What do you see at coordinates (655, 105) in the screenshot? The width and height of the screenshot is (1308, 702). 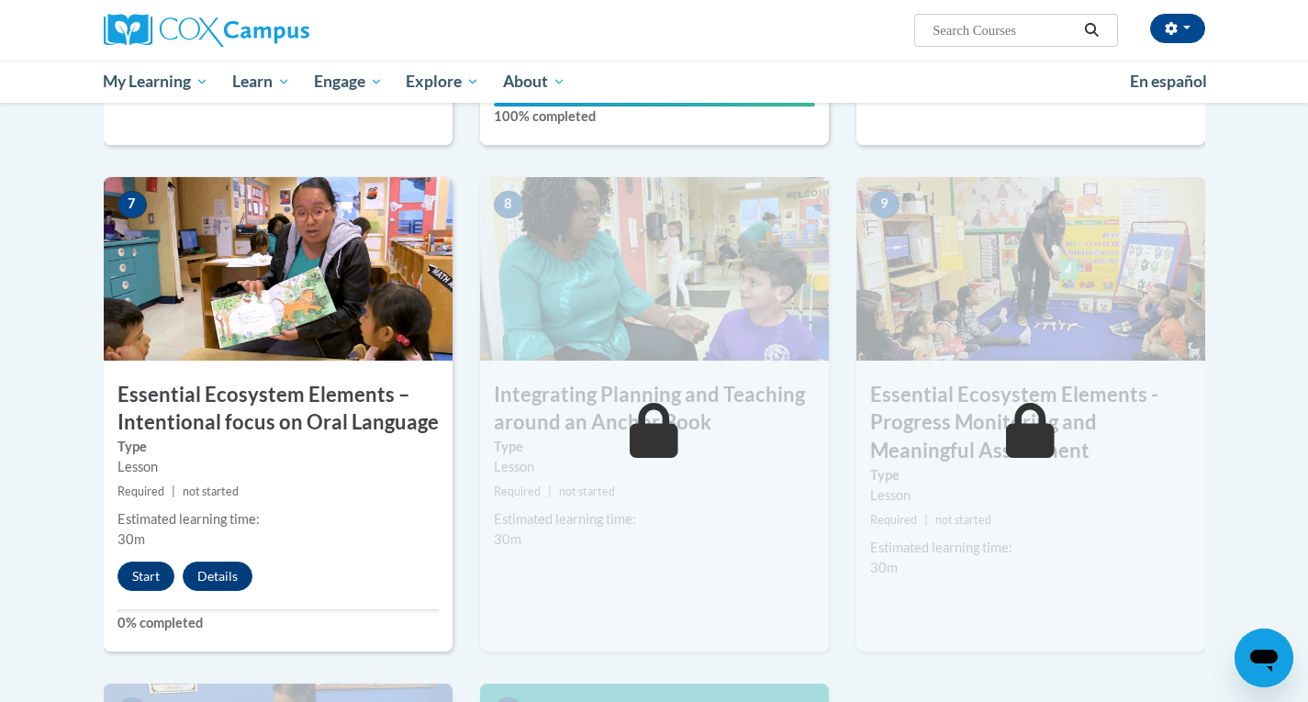 I see `div: Your progress` at bounding box center [655, 105].